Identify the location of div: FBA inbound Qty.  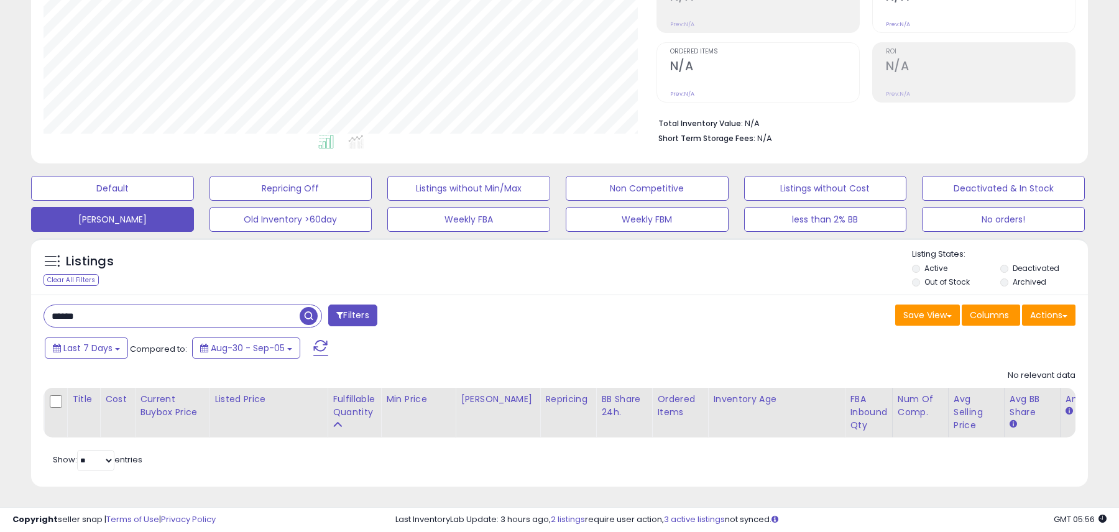
(868, 412).